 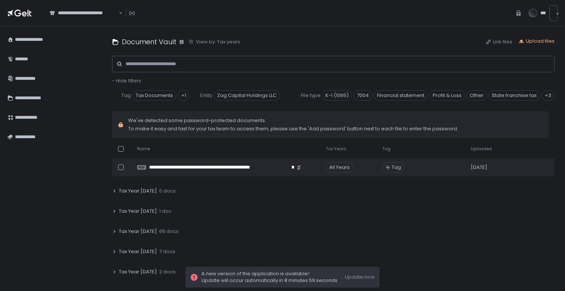 I want to click on span: 7 docs, so click(x=167, y=251).